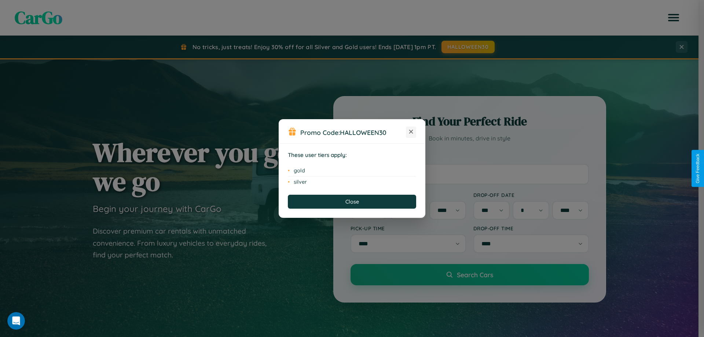  I want to click on h3: Promo Code:, so click(353, 132).